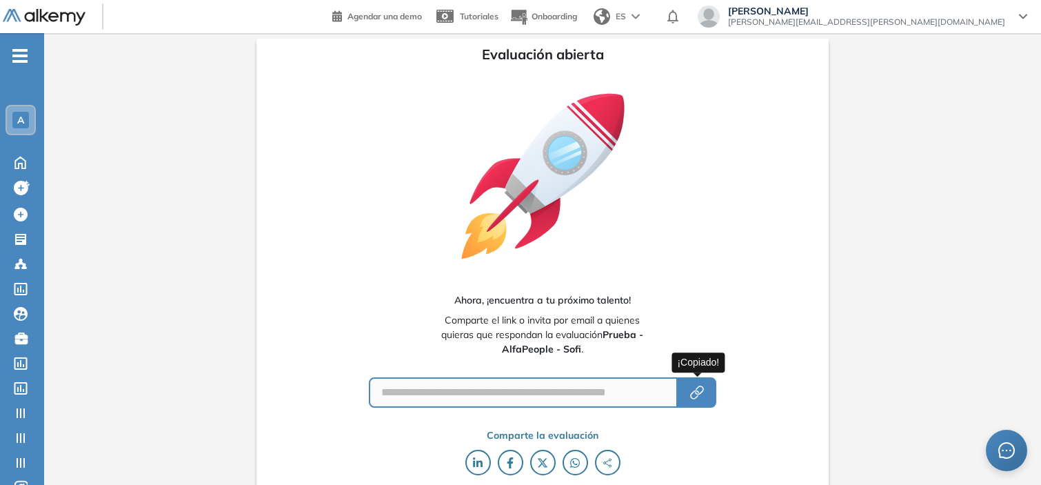 This screenshot has width=1041, height=485. I want to click on img: Logo, so click(44, 17).